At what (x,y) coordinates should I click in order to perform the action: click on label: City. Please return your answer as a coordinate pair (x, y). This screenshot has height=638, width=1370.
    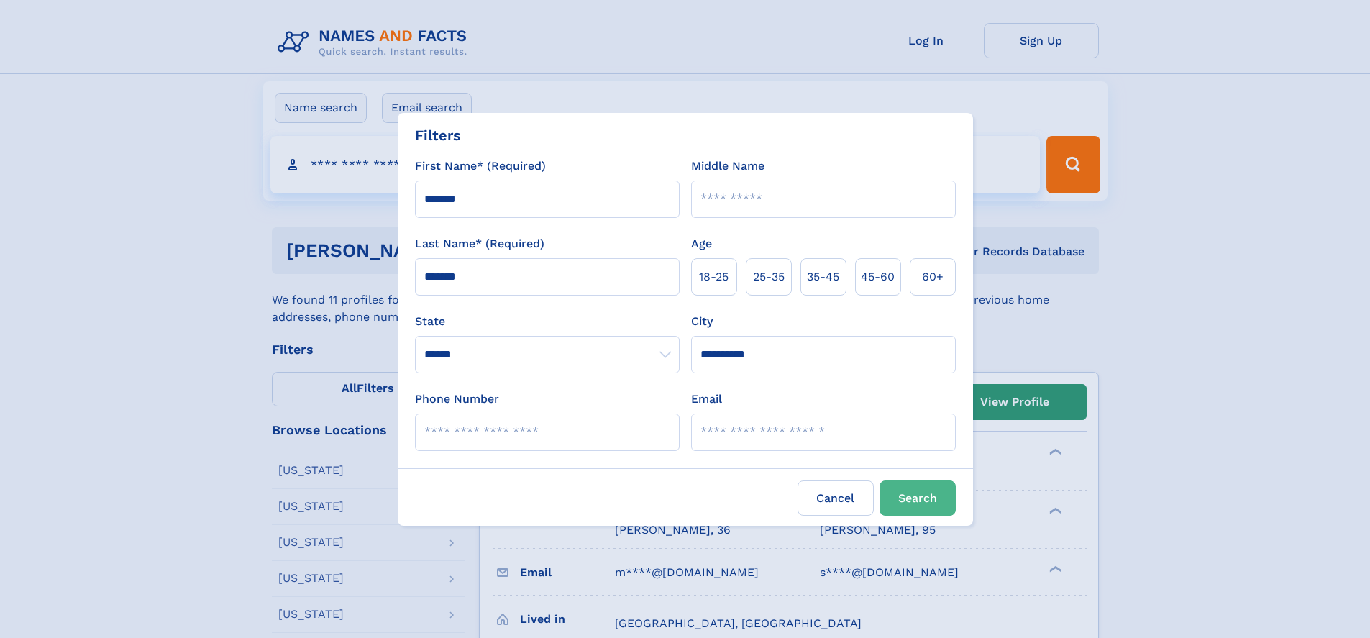
    Looking at the image, I should click on (702, 321).